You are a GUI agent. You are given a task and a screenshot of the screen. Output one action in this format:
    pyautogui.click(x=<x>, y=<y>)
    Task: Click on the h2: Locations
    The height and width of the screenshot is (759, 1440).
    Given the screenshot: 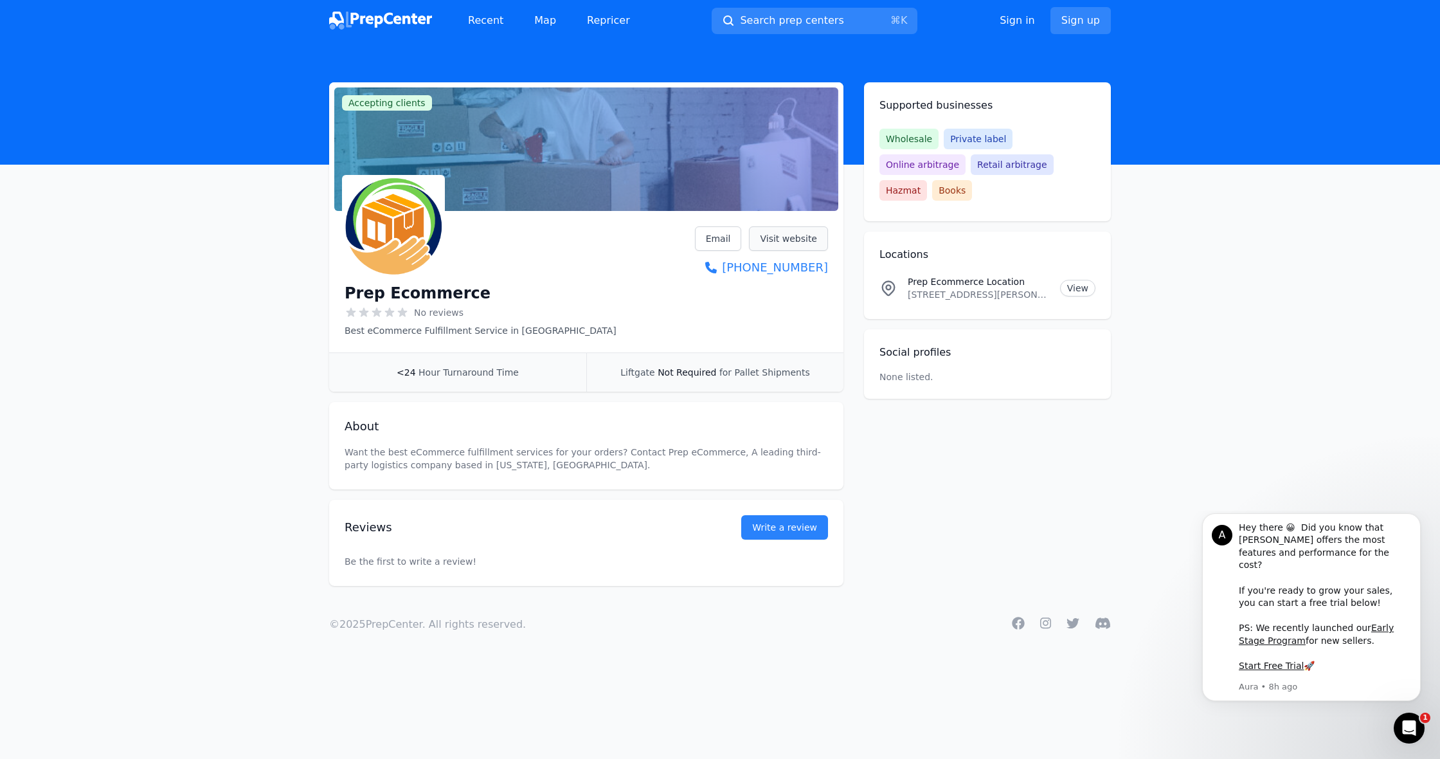 What is the action you would take?
    pyautogui.click(x=988, y=255)
    